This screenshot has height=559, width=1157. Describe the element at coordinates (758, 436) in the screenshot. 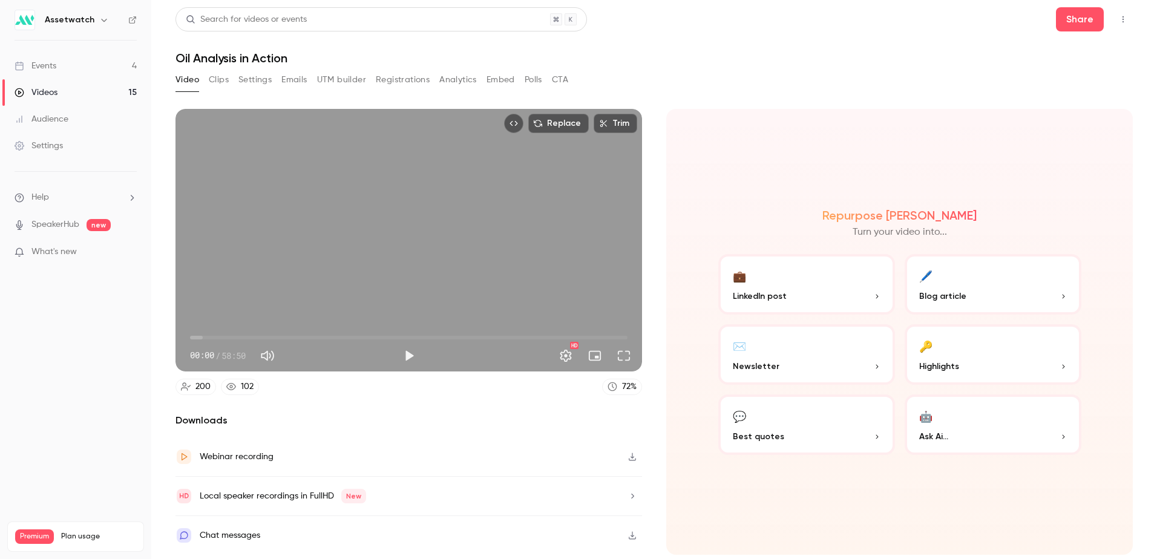

I see `span: Best quotes` at that location.